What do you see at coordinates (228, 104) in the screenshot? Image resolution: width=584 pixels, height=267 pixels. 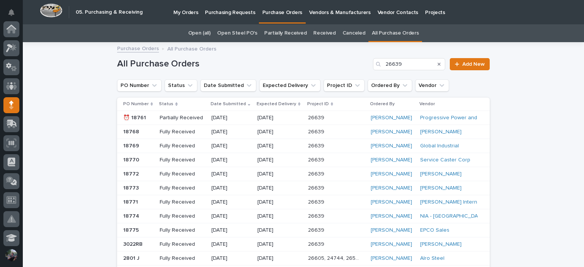 I see `p: Date Submitted` at bounding box center [228, 104].